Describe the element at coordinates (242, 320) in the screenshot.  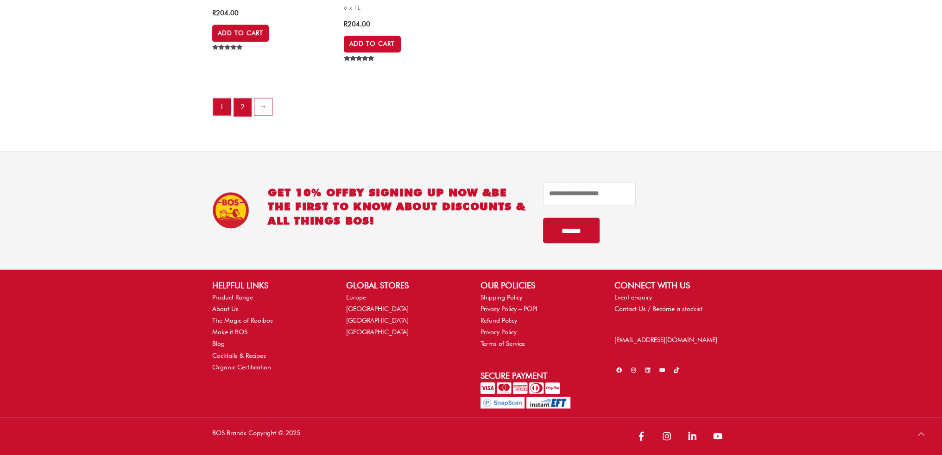
I see `a: The Magic of Rooibos` at that location.